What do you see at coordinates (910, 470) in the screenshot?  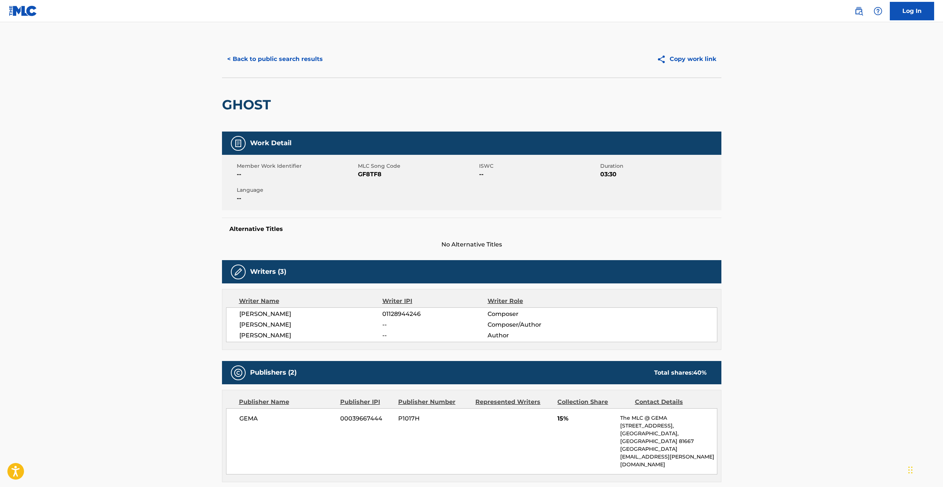 I see `div: Drag` at bounding box center [910, 470].